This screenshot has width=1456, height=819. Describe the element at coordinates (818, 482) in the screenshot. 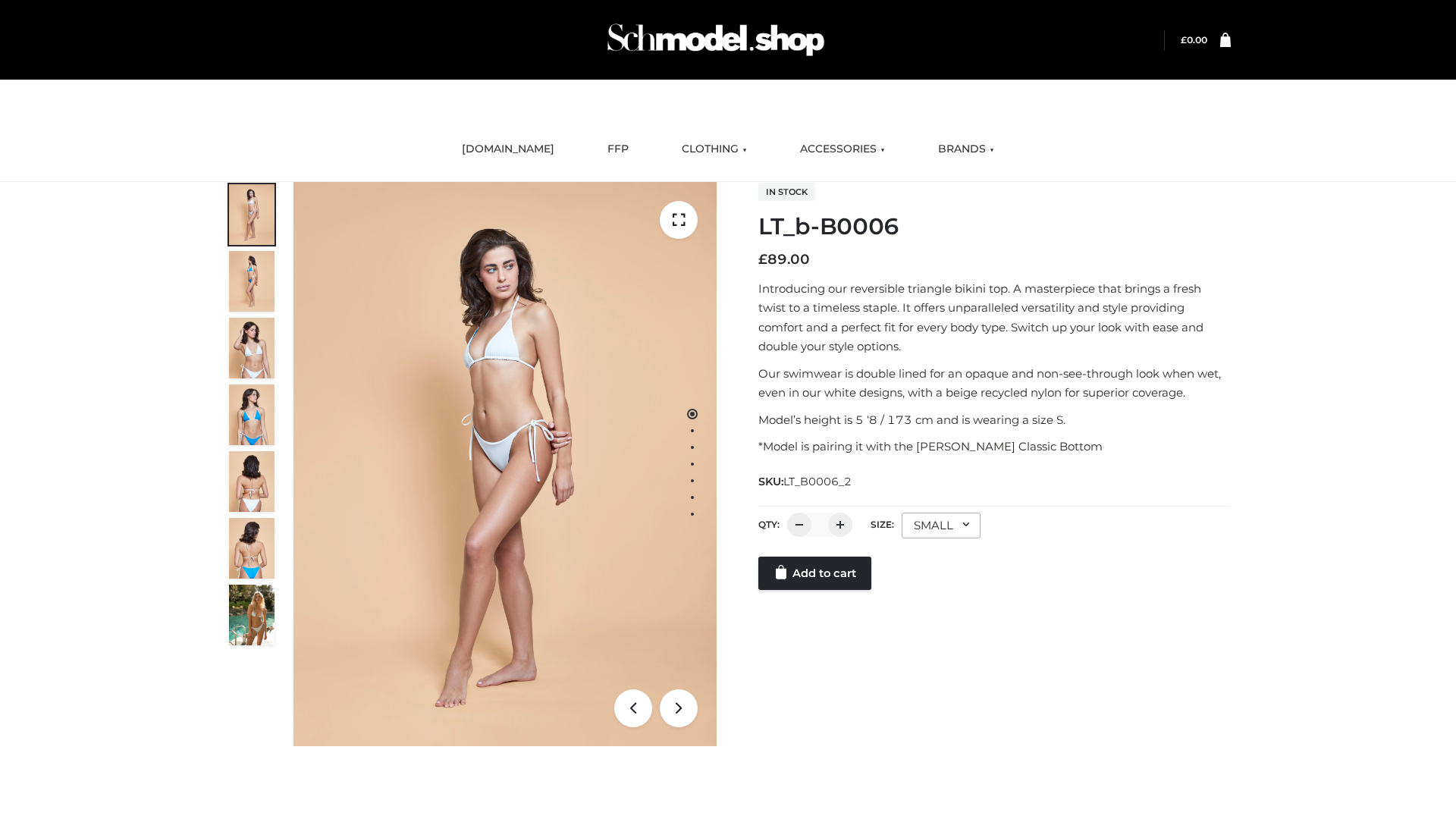

I see `span: LT_B0006_2` at that location.